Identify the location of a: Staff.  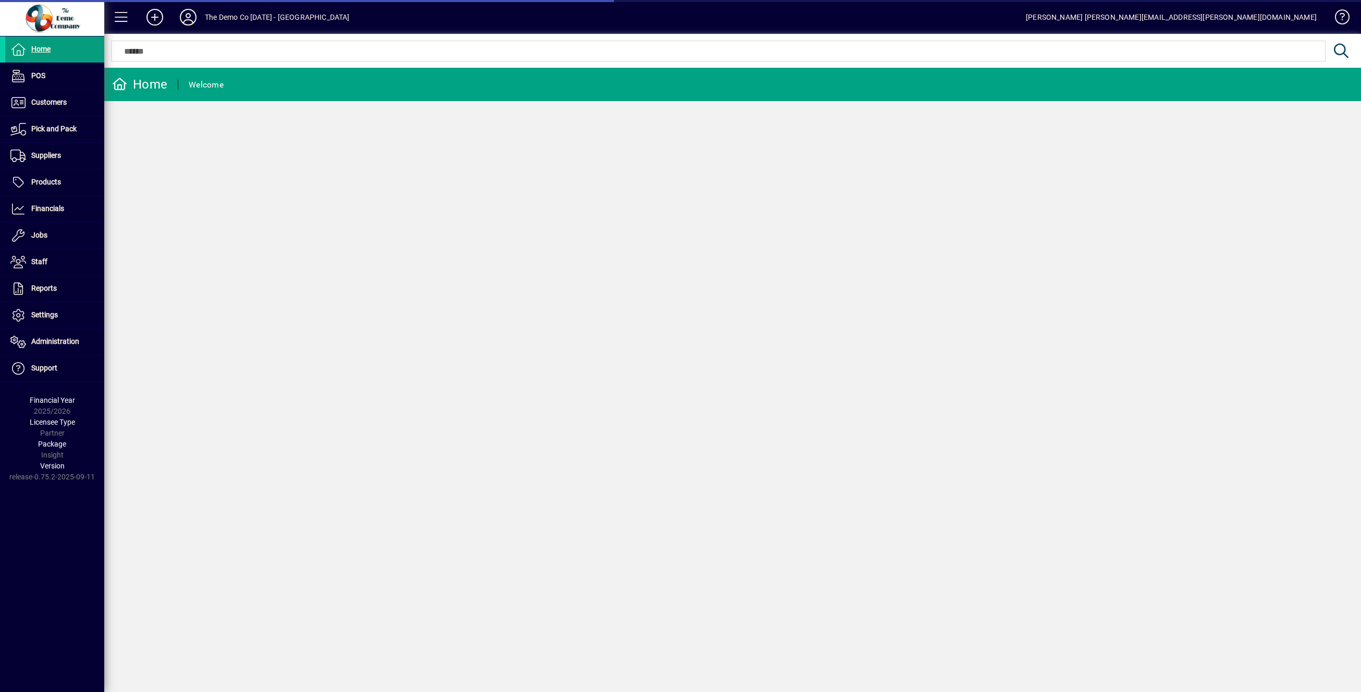
(55, 262).